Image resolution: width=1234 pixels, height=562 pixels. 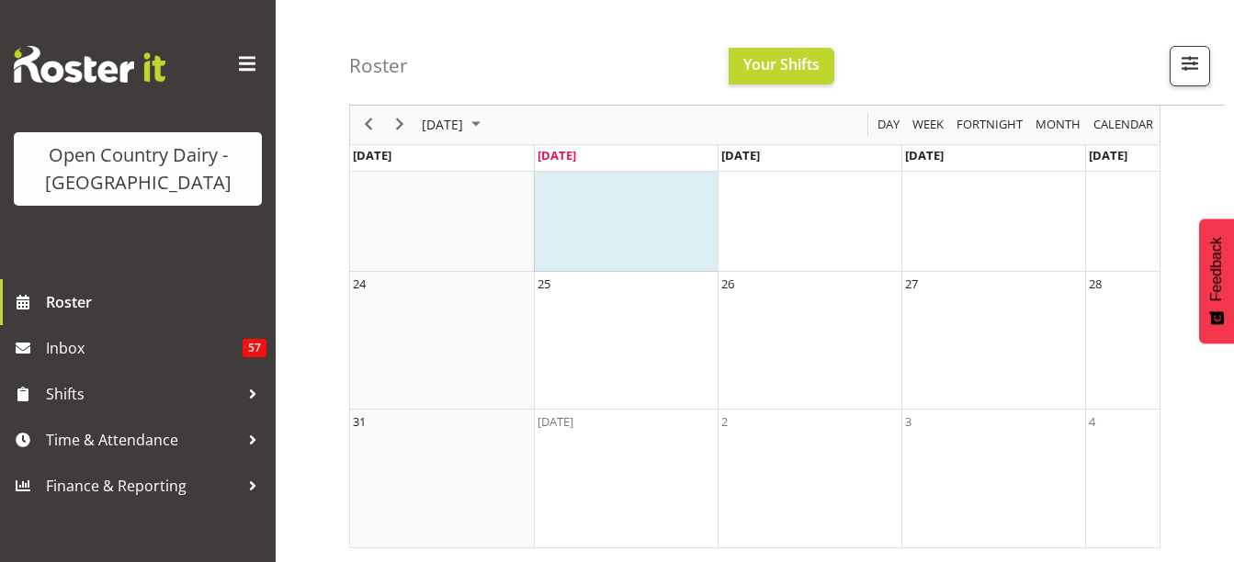 What do you see at coordinates (442, 341) in the screenshot?
I see `td: Sunday, August 24, 2025` at bounding box center [442, 341].